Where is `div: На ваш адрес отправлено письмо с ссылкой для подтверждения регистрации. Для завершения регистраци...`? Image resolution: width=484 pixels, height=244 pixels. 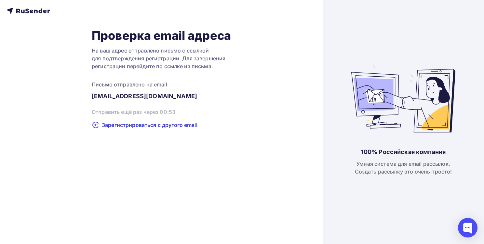
div: На ваш адрес отправлено письмо с ссылкой для подтверждения регистрации. Для завершения регистраци... is located at coordinates (161, 58).